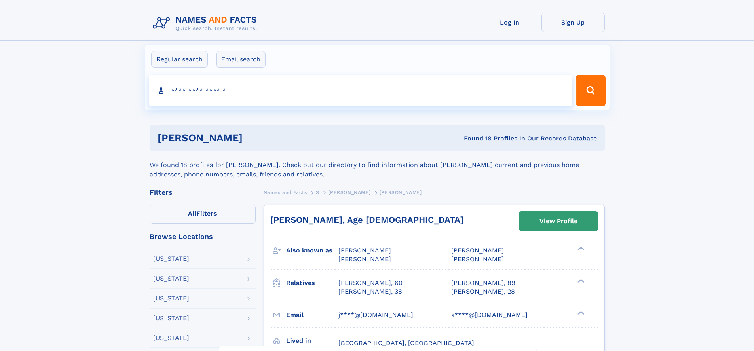 This screenshot has width=754, height=351. What do you see at coordinates (285, 192) in the screenshot?
I see `a: Names and Facts` at bounding box center [285, 192].